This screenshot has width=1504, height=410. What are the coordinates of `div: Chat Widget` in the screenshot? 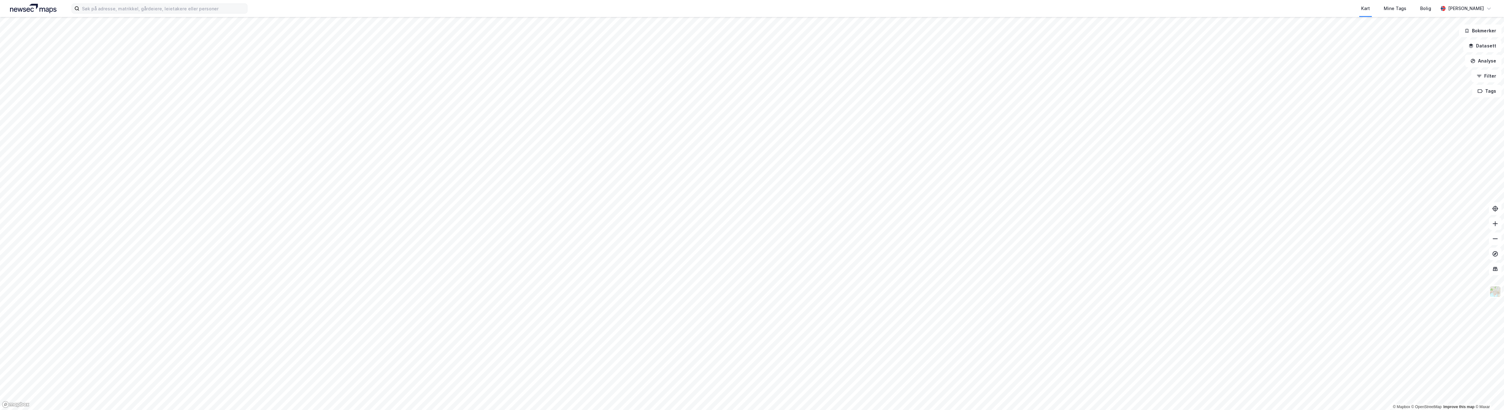 It's located at (1488, 395).